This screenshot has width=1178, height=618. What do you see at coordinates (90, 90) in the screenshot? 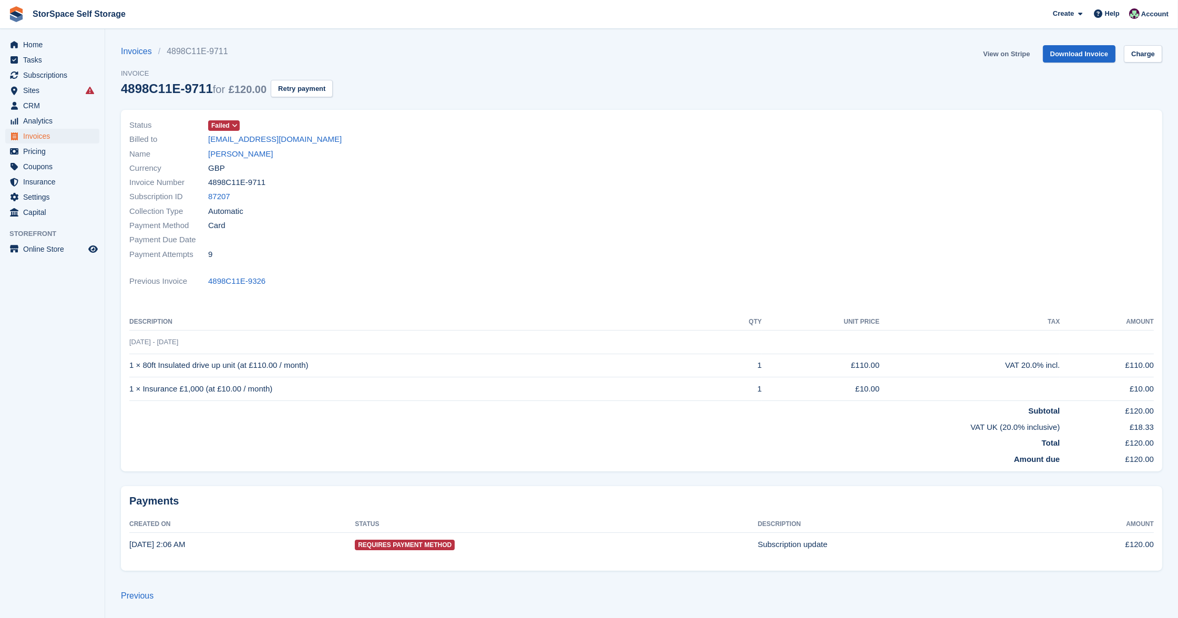
I see `i: Smart entry sync failures have occurred` at bounding box center [90, 90].